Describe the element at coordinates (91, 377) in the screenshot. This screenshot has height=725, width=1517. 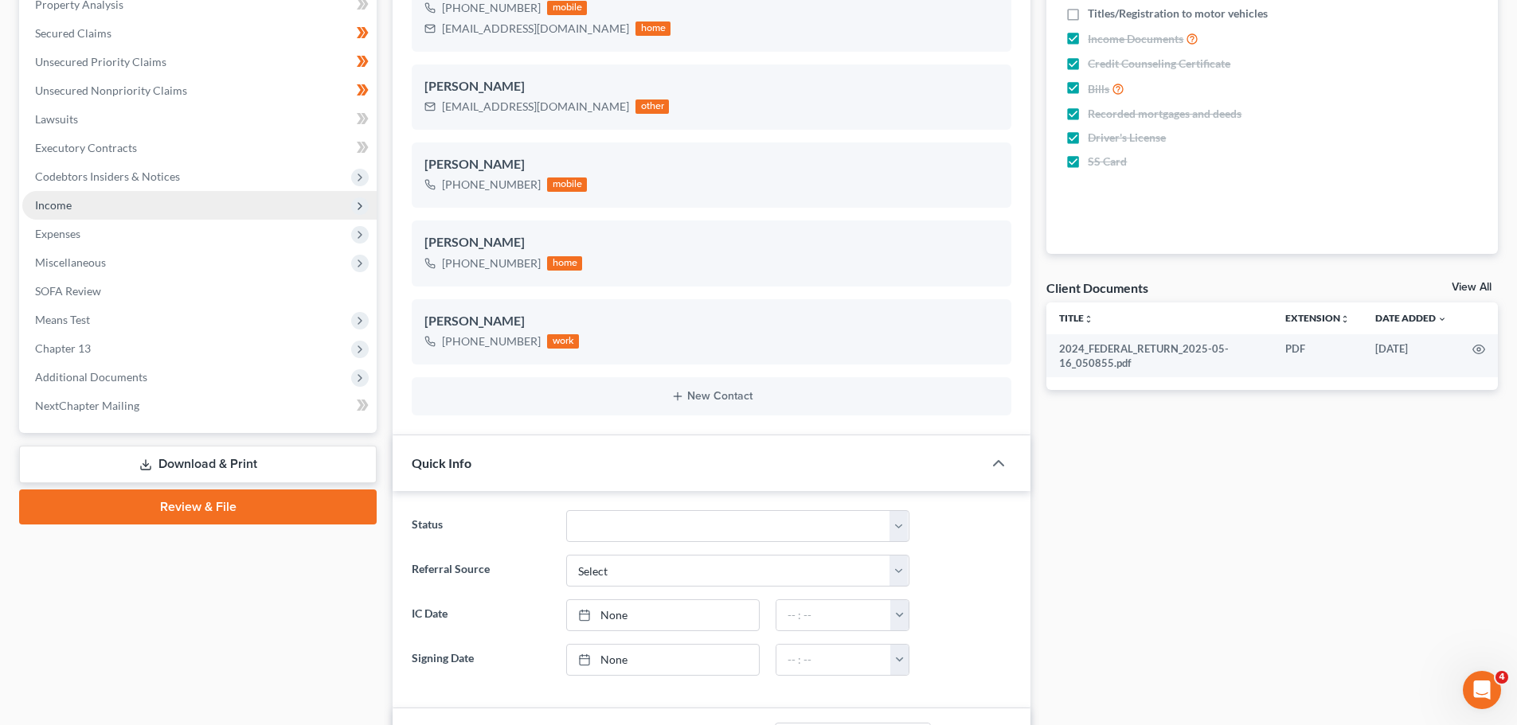
I see `span: Additional Documents` at that location.